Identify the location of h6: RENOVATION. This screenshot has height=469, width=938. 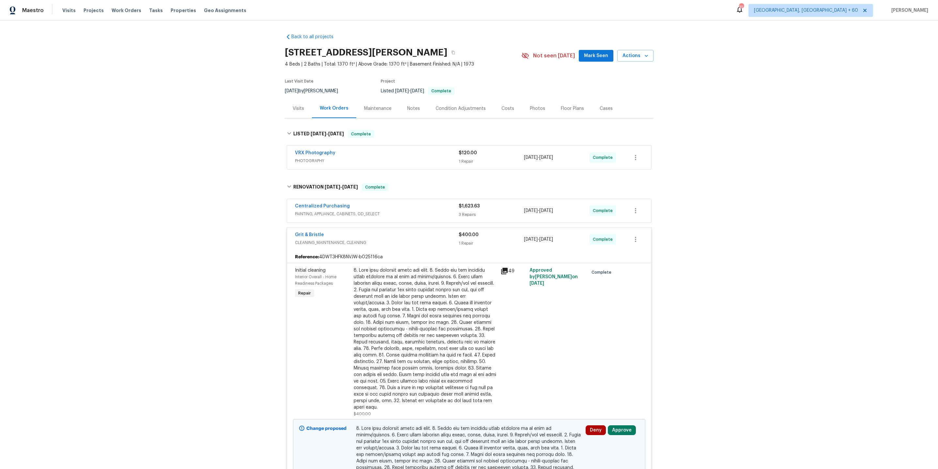
(326, 187).